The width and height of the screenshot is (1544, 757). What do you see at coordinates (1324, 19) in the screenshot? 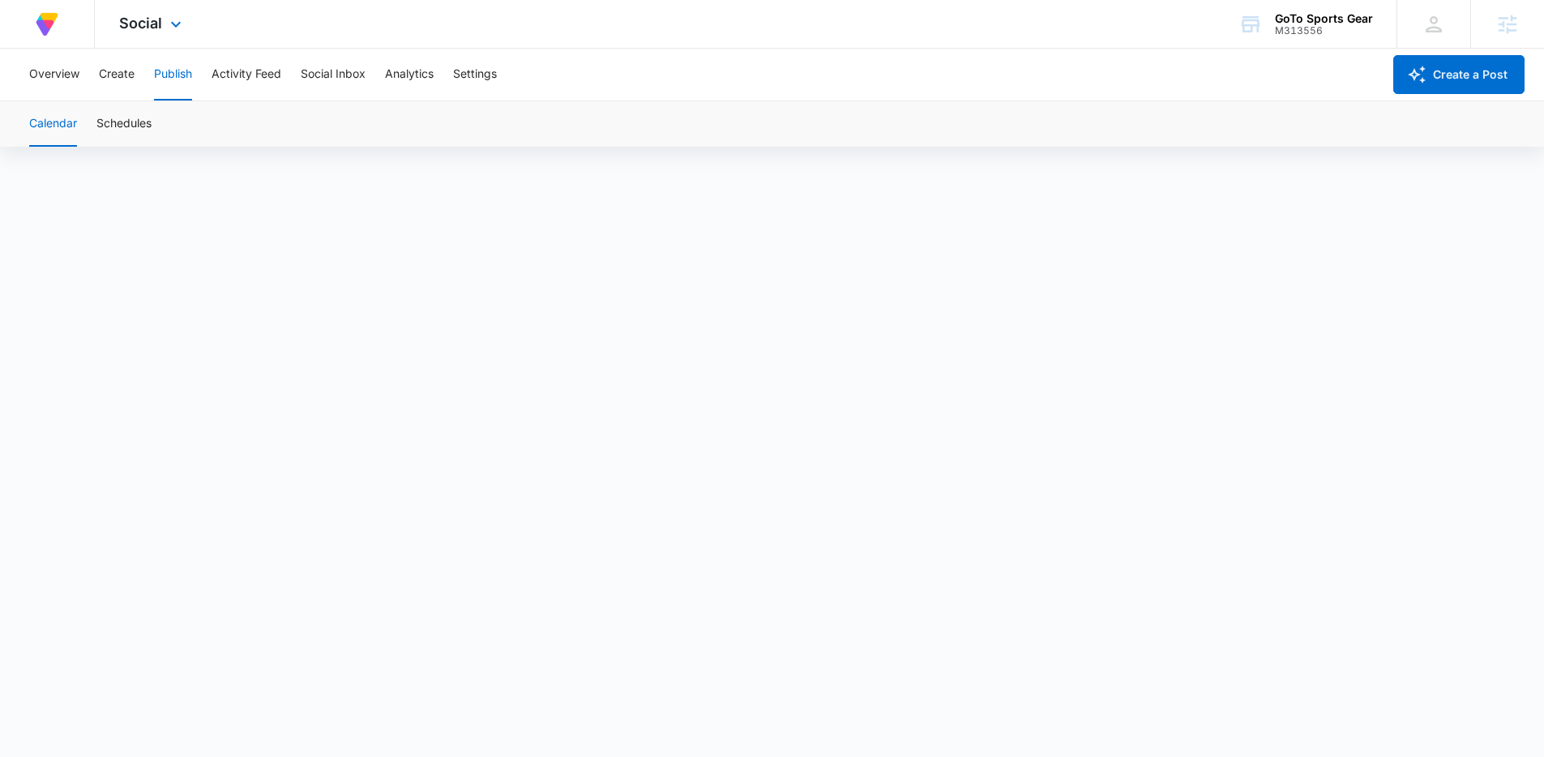
I see `div: account name` at bounding box center [1324, 19].